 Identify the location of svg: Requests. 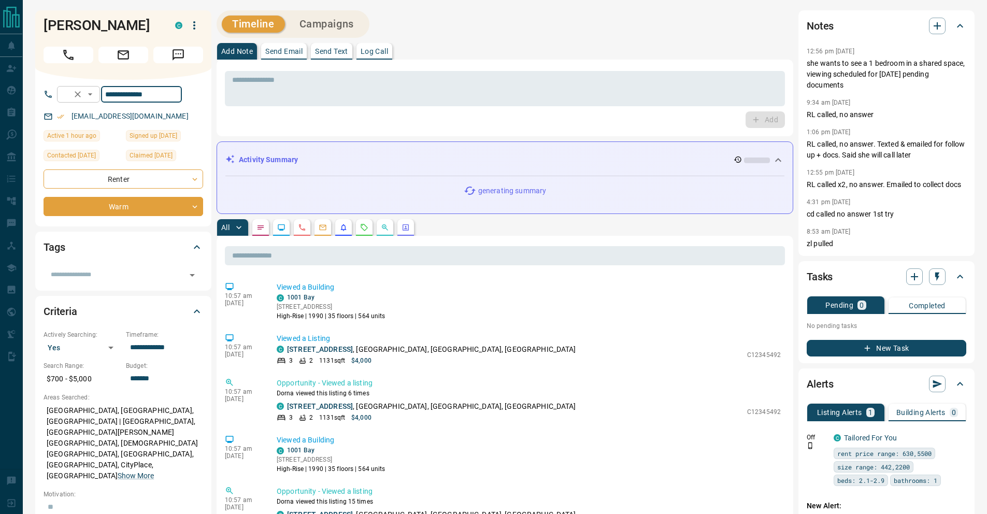
(364, 228).